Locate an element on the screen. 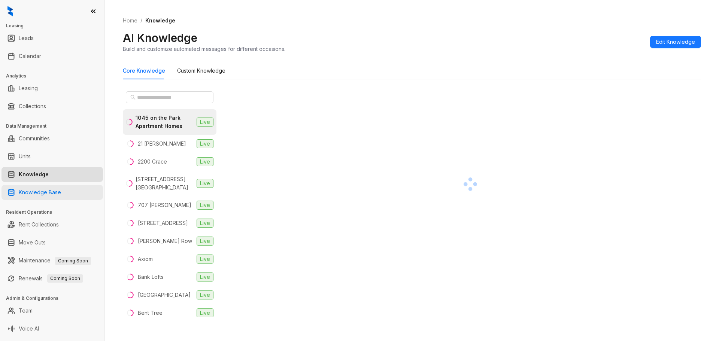 This screenshot has width=719, height=341. div: 2200 Grace is located at coordinates (152, 162).